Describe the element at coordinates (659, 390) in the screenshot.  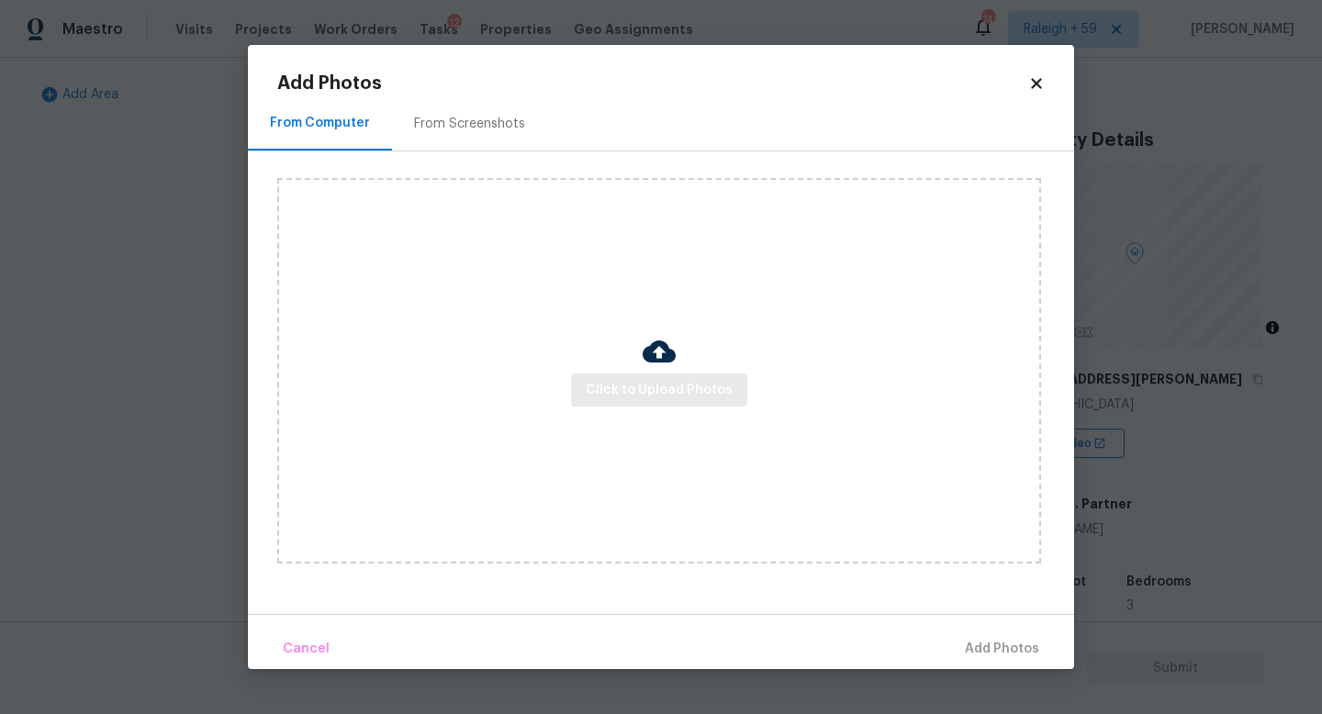
I see `button: Click to Upload Photos` at that location.